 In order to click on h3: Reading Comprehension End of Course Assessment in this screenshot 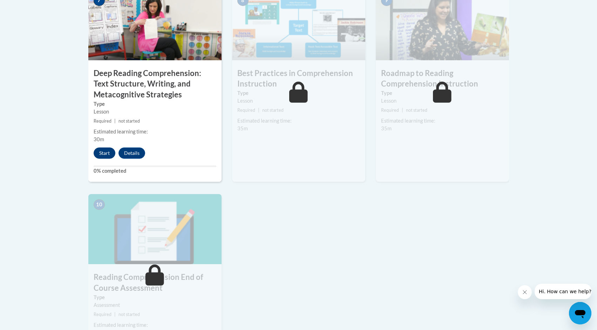, I will do `click(155, 283)`.